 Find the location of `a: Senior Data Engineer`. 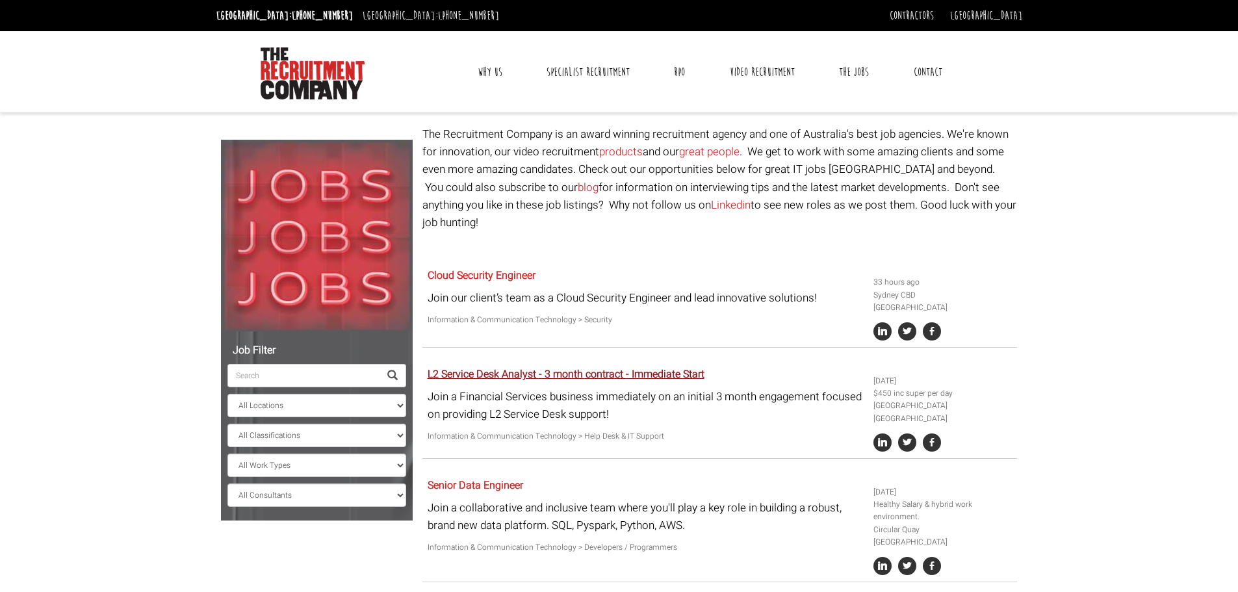

a: Senior Data Engineer is located at coordinates (475, 486).